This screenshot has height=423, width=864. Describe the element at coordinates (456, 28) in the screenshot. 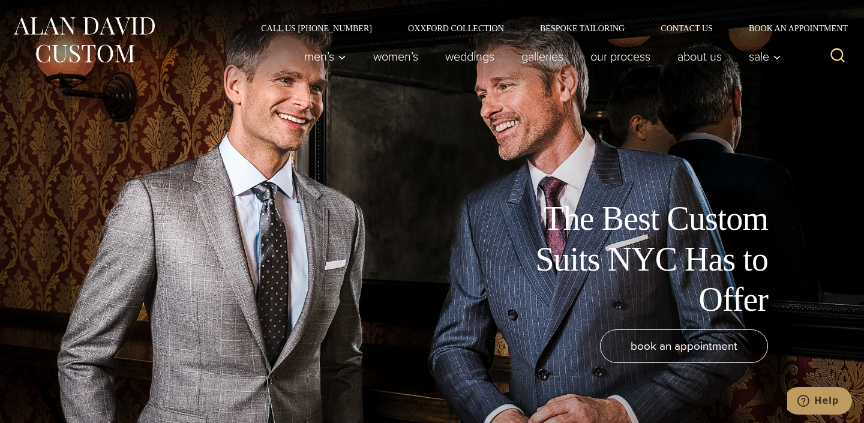

I see `a: Oxxford Collection` at that location.